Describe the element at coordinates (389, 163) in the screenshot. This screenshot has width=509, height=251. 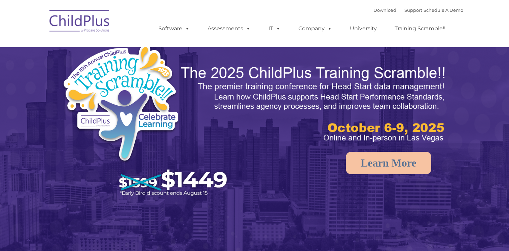
I see `a: Learn More` at that location.